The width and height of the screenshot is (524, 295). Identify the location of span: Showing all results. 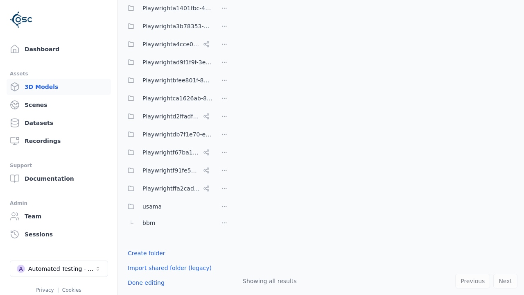
(270, 281).